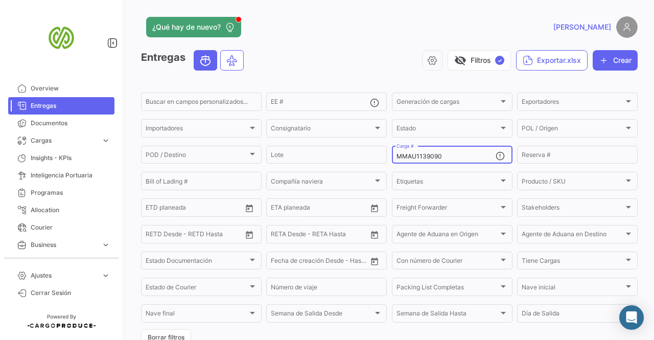  What do you see at coordinates (197, 156) in the screenshot?
I see `span: POD / Destino` at bounding box center [197, 156].